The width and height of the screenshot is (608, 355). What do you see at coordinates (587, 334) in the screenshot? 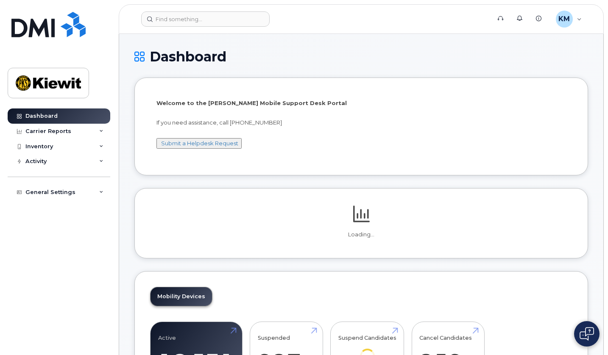
I see `img: Open chat` at bounding box center [587, 334].